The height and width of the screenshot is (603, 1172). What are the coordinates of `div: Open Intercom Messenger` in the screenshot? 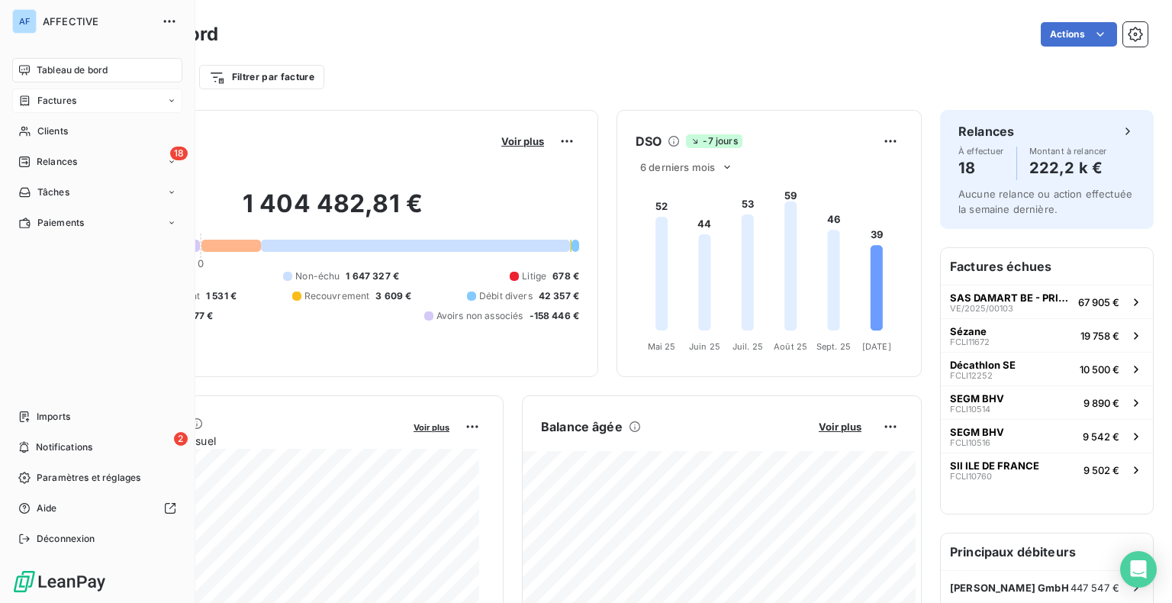 It's located at (1139, 569).